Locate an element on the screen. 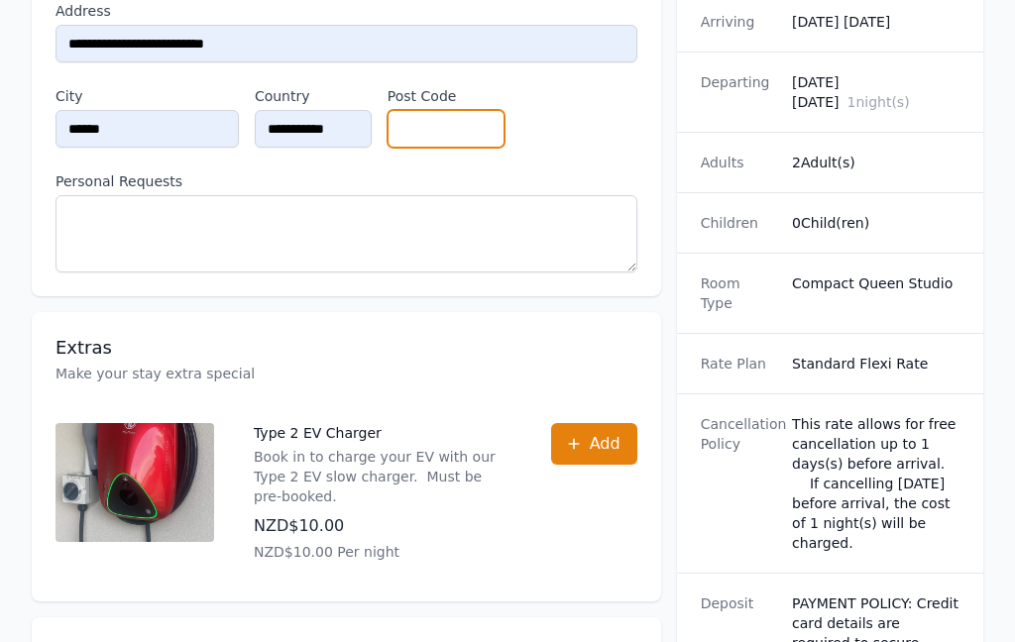 This screenshot has width=1015, height=642. dd: 0 Child(ren) is located at coordinates (875, 223).